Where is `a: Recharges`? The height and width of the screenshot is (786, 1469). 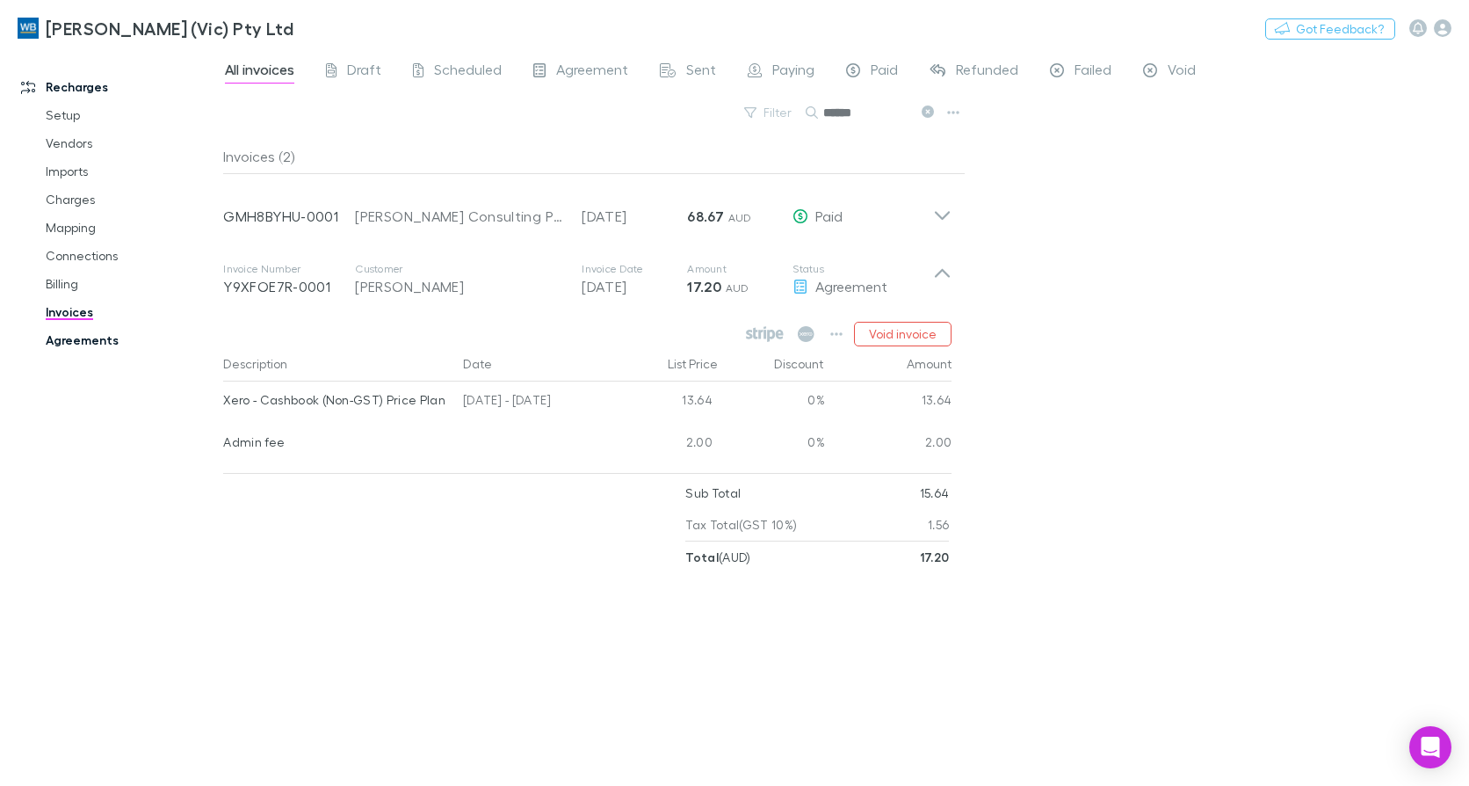 a: Recharges is located at coordinates (118, 87).